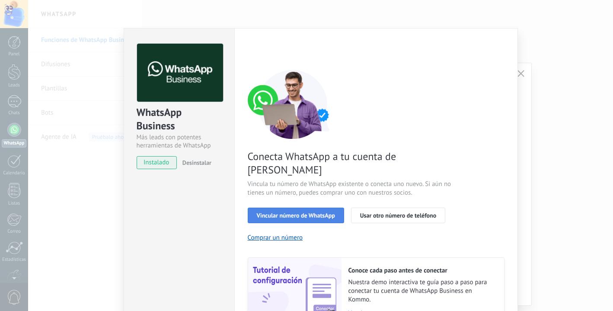  What do you see at coordinates (296, 215) in the screenshot?
I see `button: Vincular número de WhatsApp` at bounding box center [296, 215].